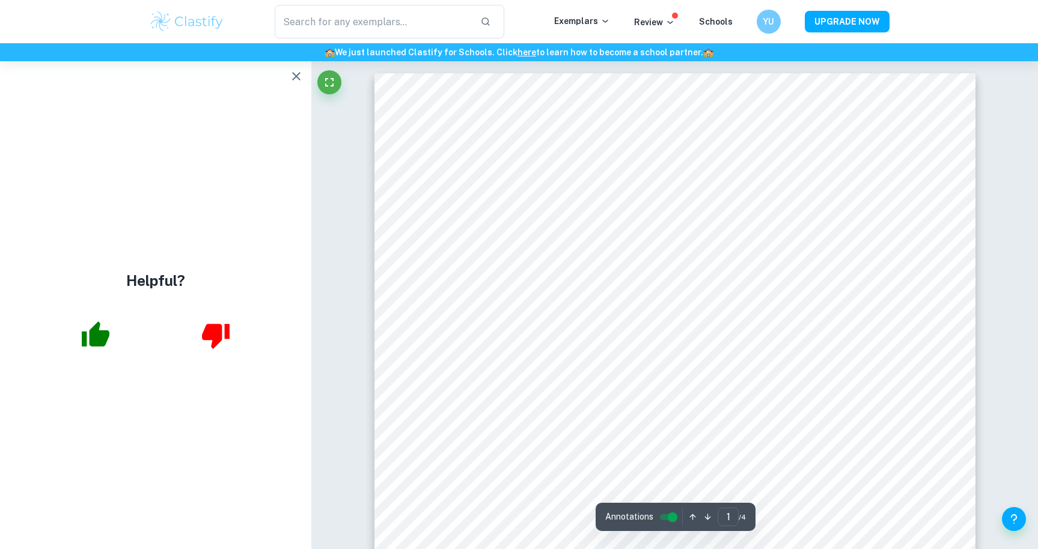 The width and height of the screenshot is (1038, 549). What do you see at coordinates (1014, 519) in the screenshot?
I see `button: Help and Feedback` at bounding box center [1014, 519].